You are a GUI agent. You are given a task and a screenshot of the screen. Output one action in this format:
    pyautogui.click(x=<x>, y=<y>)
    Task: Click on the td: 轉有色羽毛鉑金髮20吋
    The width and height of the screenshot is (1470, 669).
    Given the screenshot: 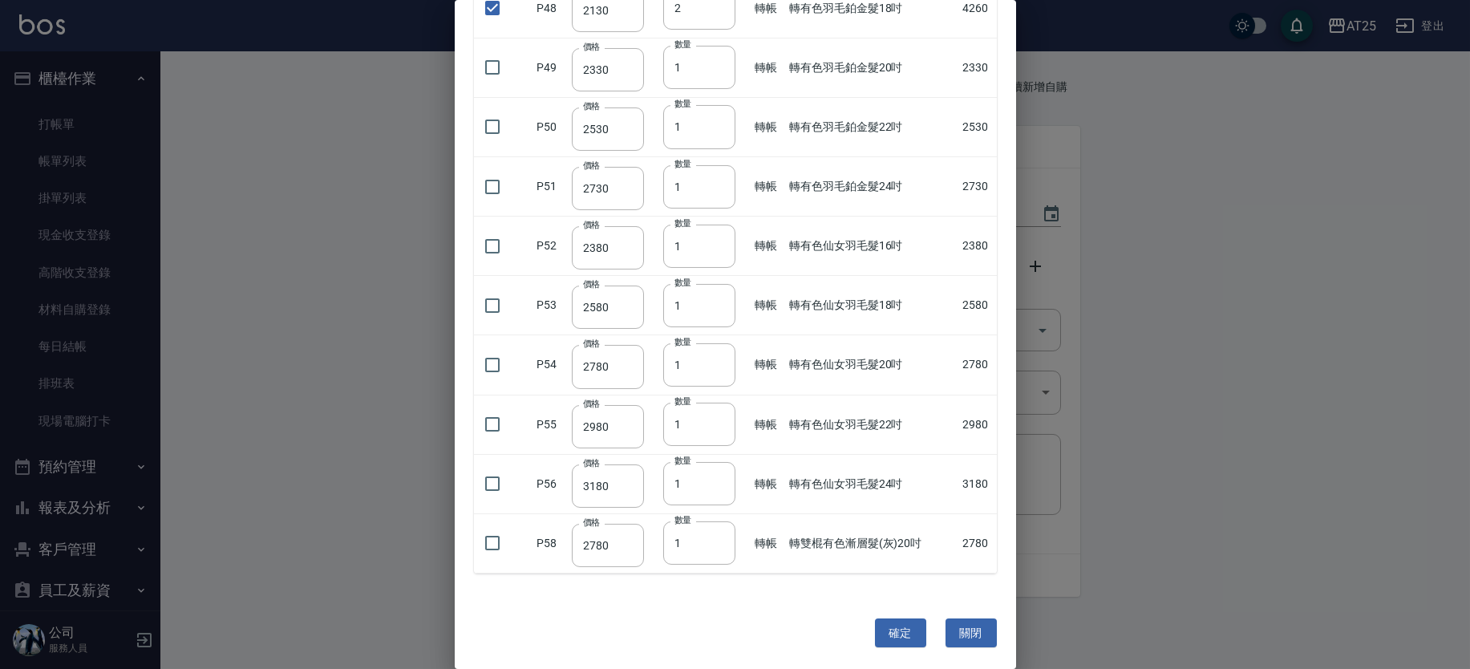 What is the action you would take?
    pyautogui.click(x=872, y=67)
    